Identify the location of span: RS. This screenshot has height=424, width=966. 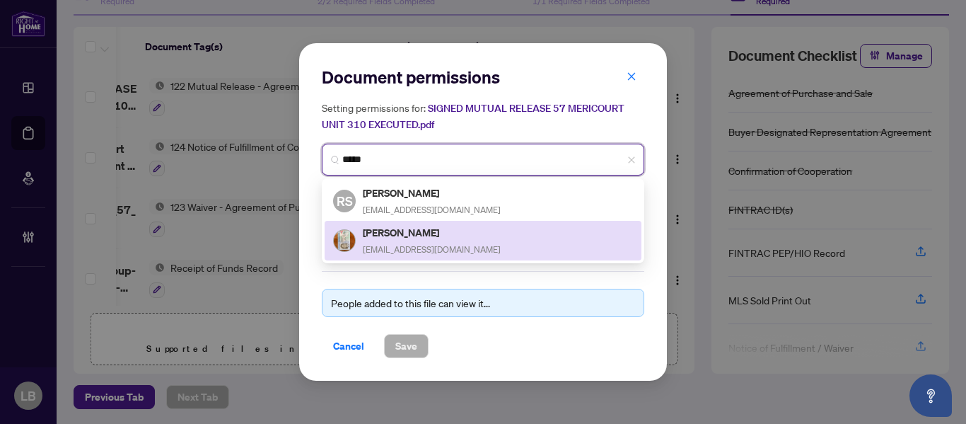
(344, 201).